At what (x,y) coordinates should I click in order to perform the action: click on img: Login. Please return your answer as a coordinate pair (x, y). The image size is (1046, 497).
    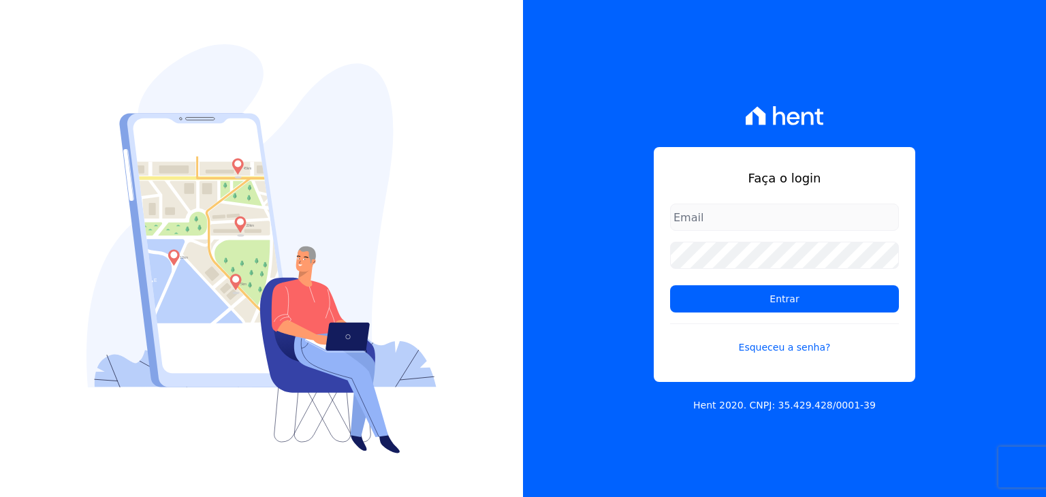
    Looking at the image, I should click on (261, 248).